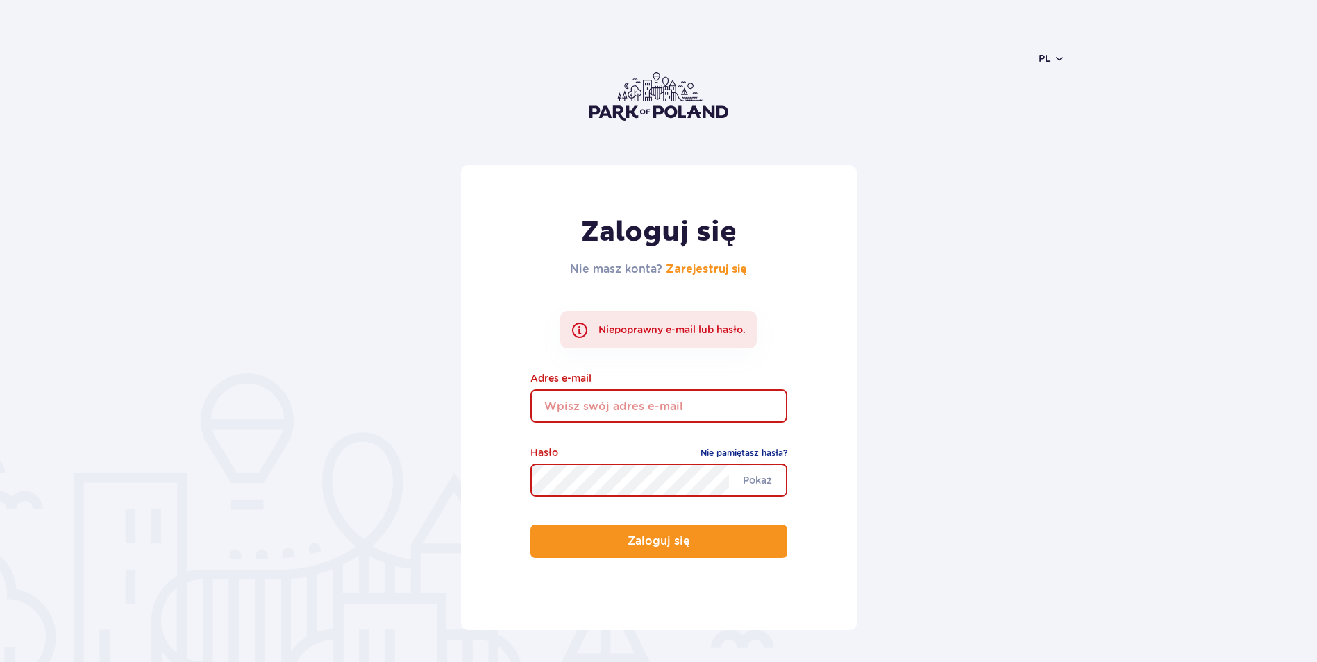 Image resolution: width=1317 pixels, height=662 pixels. I want to click on h2: Nie masz konta?, so click(658, 269).